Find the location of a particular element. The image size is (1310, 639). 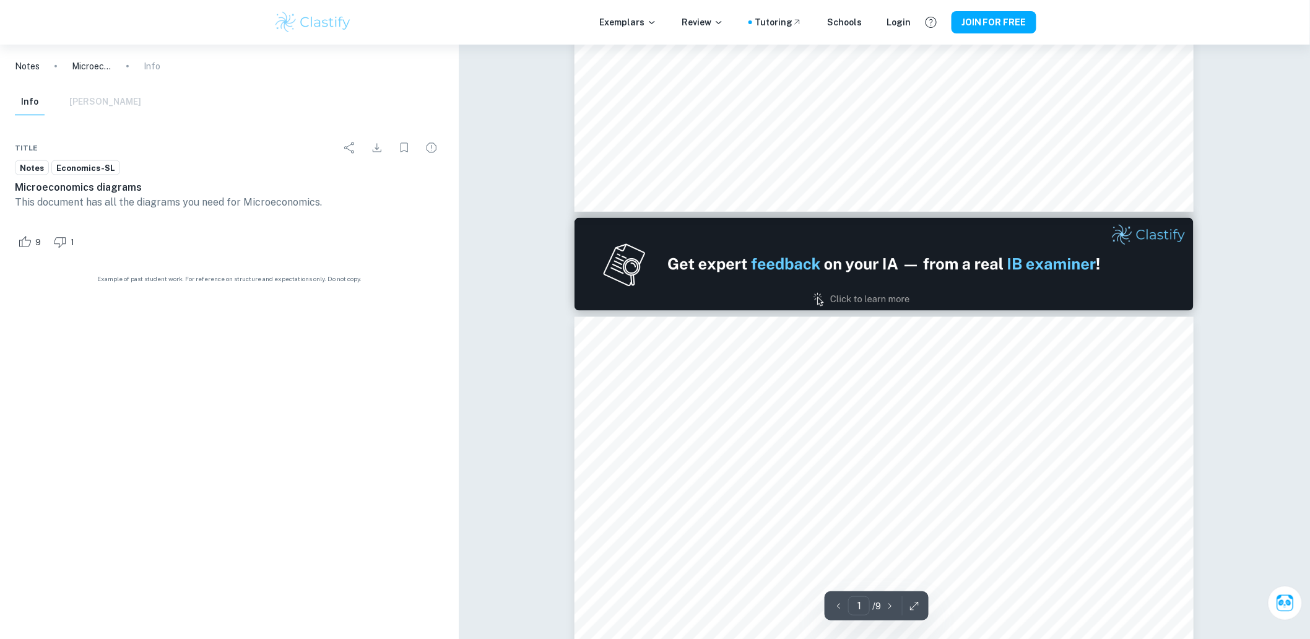

div: Tutoring is located at coordinates (778, 22).